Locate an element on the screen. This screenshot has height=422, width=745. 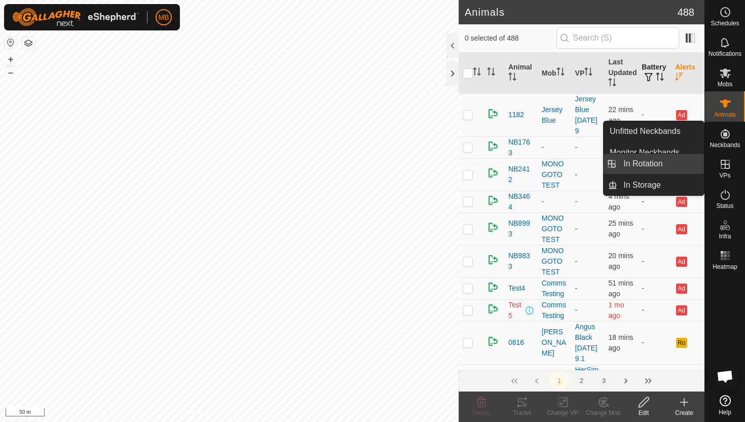
button: 1 is located at coordinates (559, 381).